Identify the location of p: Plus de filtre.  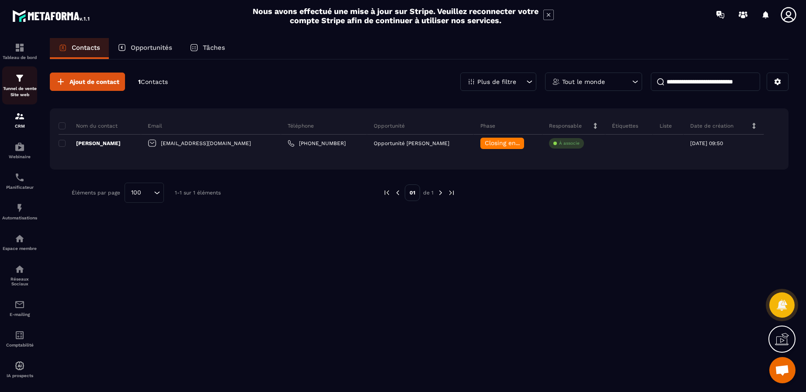
(497, 82).